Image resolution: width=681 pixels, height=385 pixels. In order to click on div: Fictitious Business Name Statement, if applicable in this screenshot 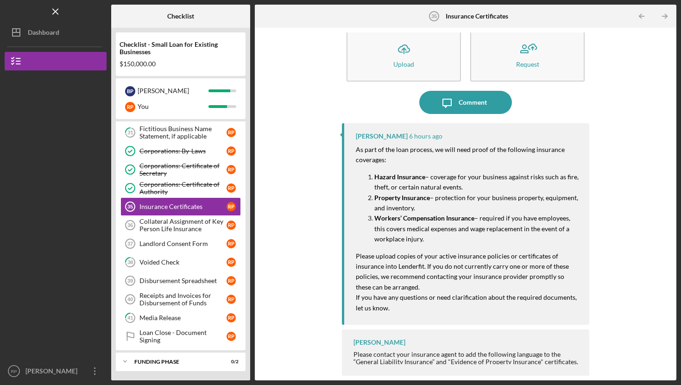, I will do `click(183, 133)`.